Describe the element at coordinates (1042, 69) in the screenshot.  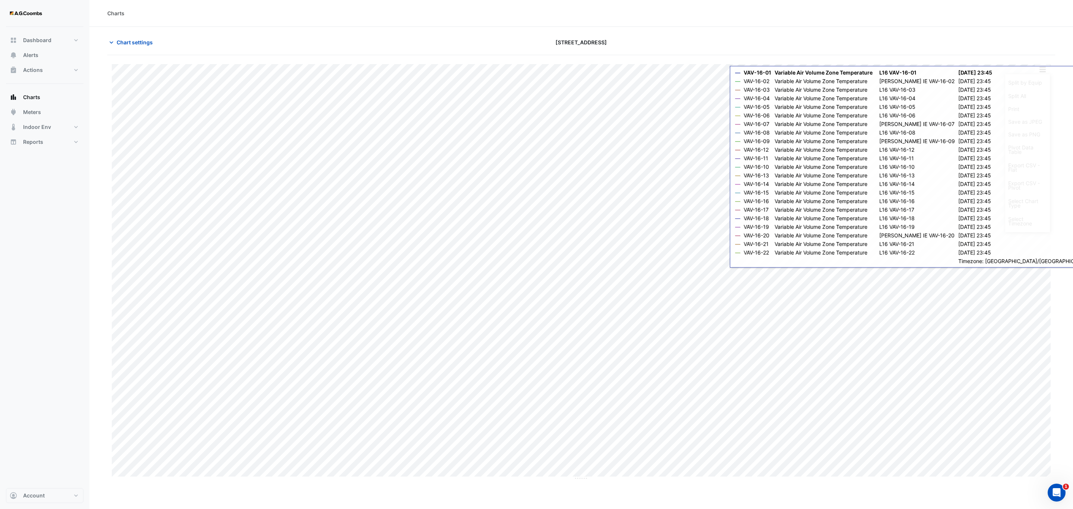
I see `button: More Options` at that location.